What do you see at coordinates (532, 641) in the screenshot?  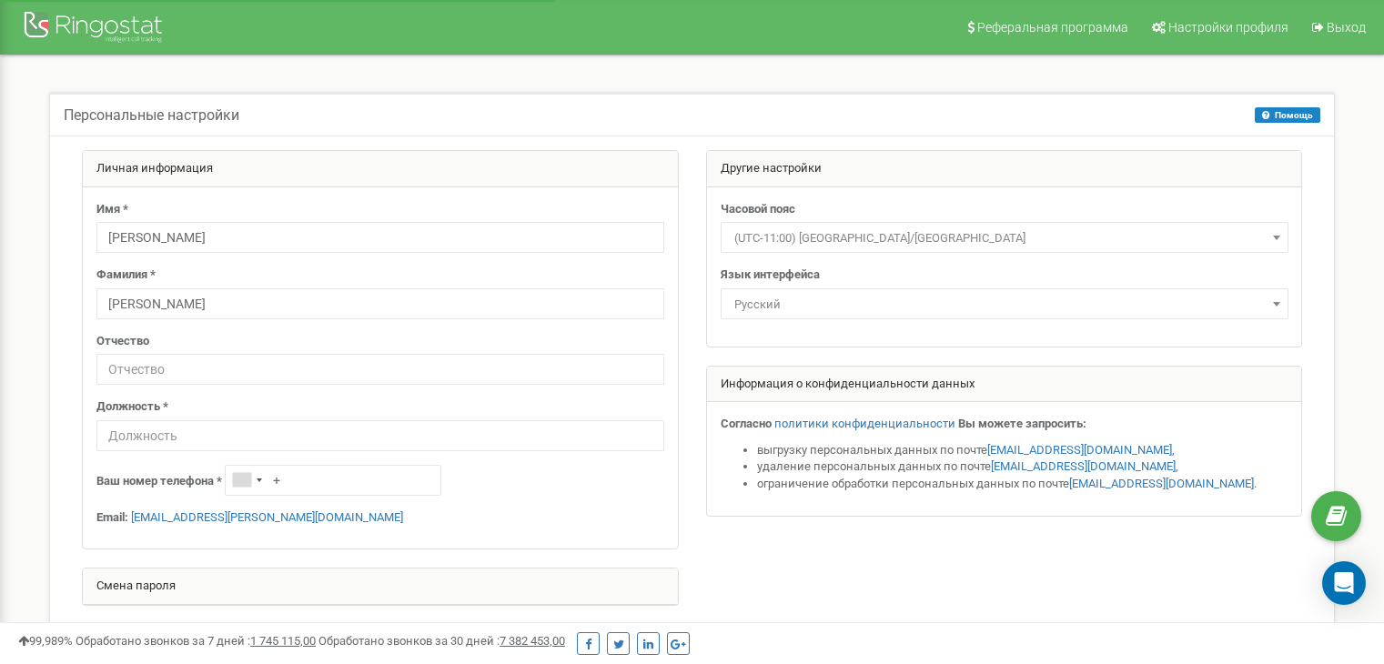 I see `u: 7 382 453,00` at bounding box center [532, 641].